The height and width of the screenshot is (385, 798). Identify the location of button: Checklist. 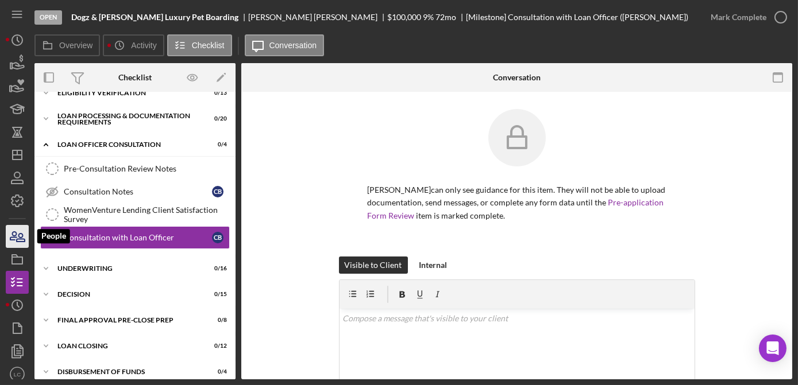
(199, 45).